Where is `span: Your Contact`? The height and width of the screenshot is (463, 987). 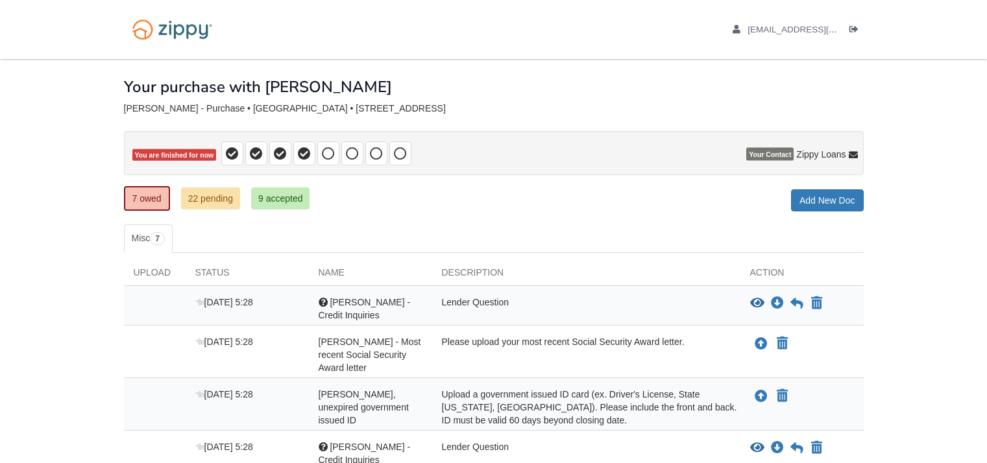 span: Your Contact is located at coordinates (769, 154).